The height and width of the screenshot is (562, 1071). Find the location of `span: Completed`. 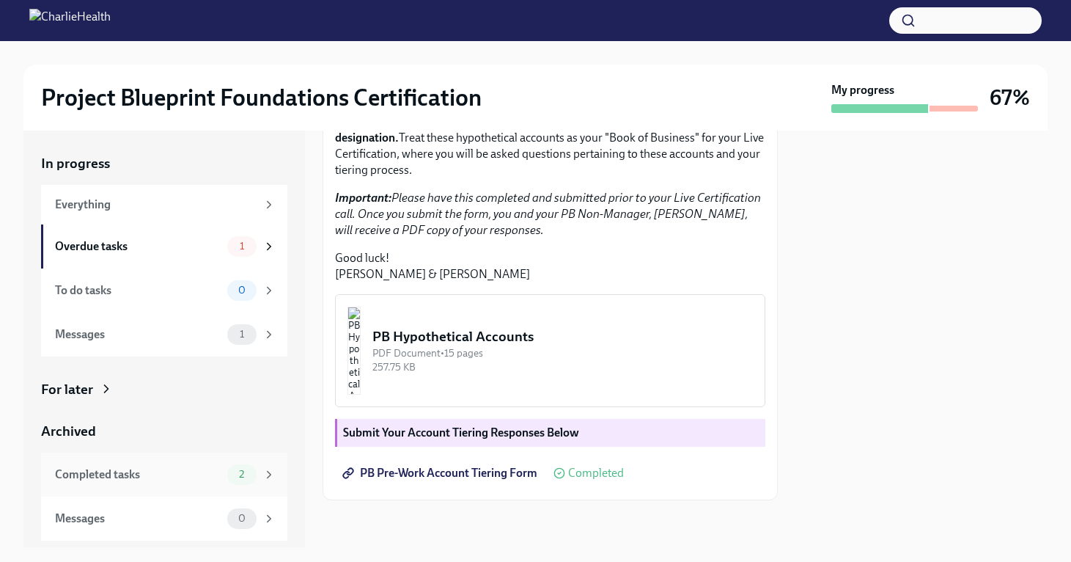

span: Completed is located at coordinates (596, 473).